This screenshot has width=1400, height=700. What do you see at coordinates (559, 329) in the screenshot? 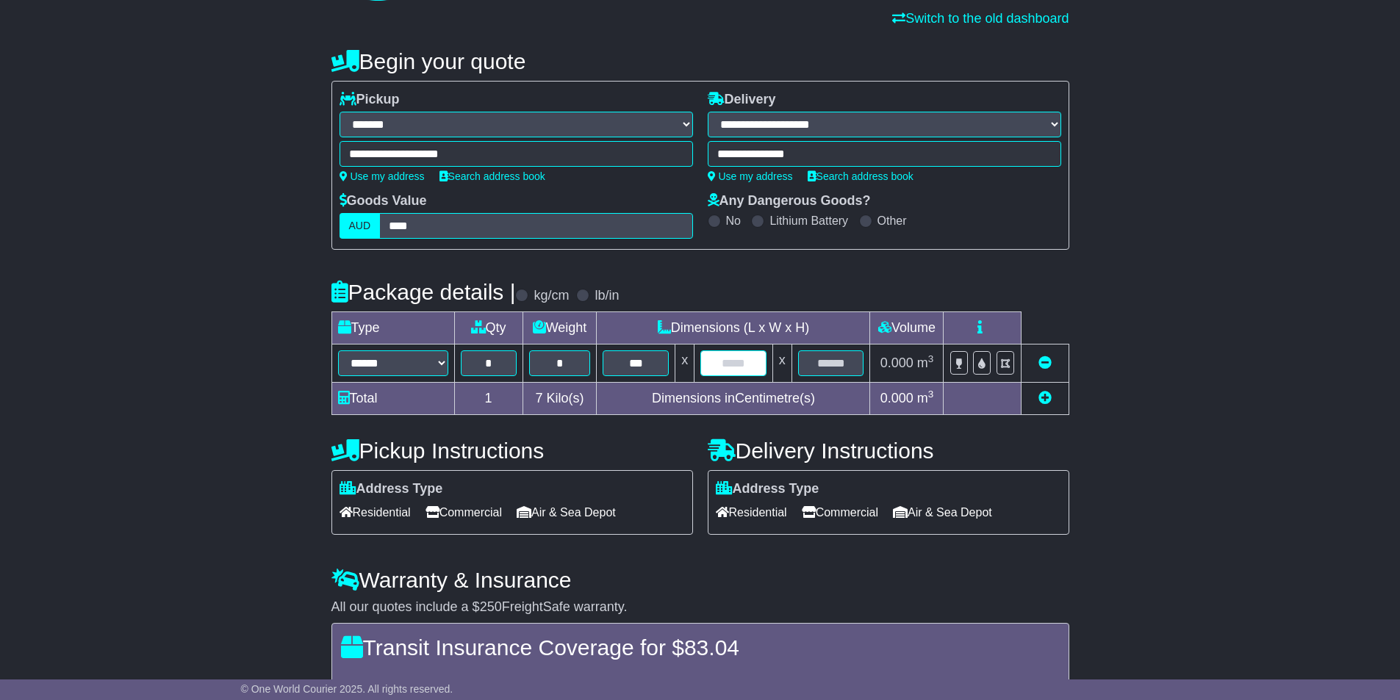
I see `td: Weight` at bounding box center [559, 329].